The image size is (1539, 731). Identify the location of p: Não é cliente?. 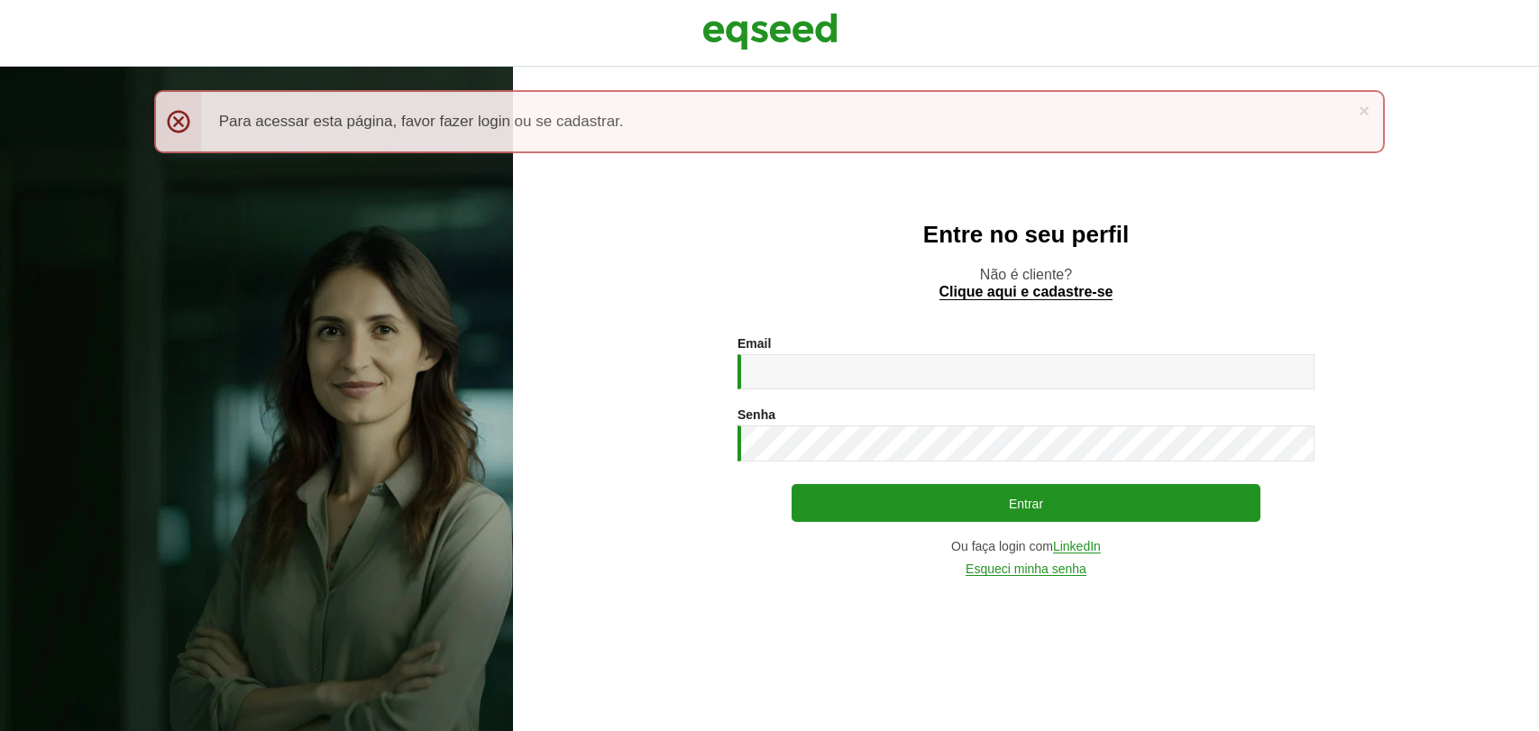
(1026, 283).